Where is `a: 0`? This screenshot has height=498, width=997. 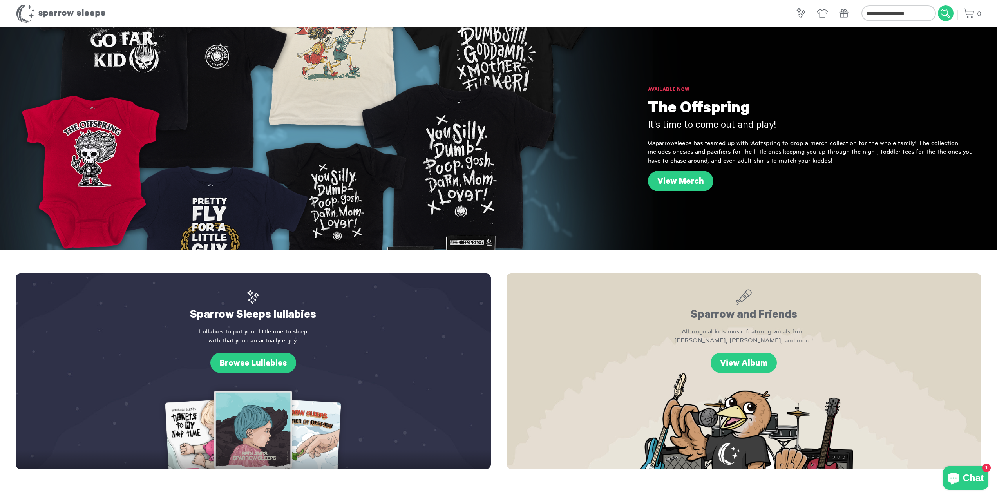 a: 0 is located at coordinates (973, 14).